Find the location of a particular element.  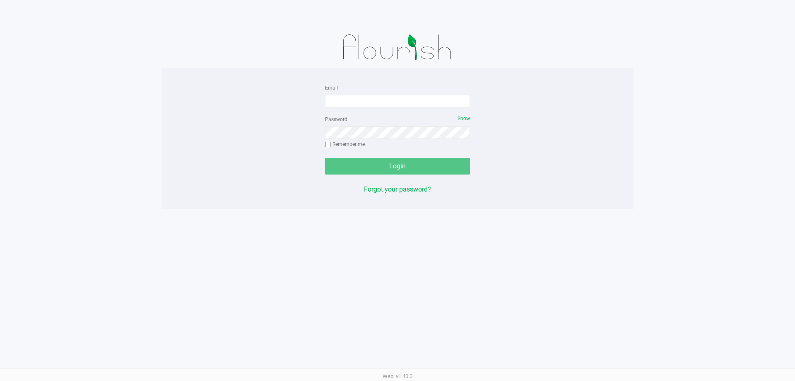

input: Remember me is located at coordinates (328, 145).